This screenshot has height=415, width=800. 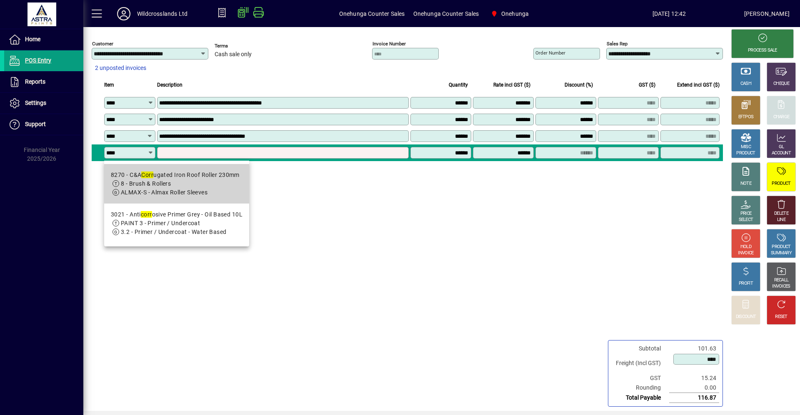 What do you see at coordinates (102, 44) in the screenshot?
I see `mat-label: Customer` at bounding box center [102, 44].